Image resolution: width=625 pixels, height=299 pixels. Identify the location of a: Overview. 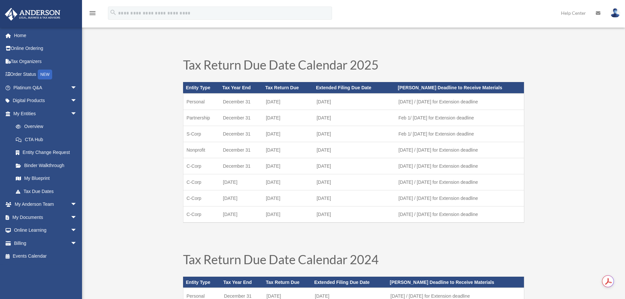
(48, 127).